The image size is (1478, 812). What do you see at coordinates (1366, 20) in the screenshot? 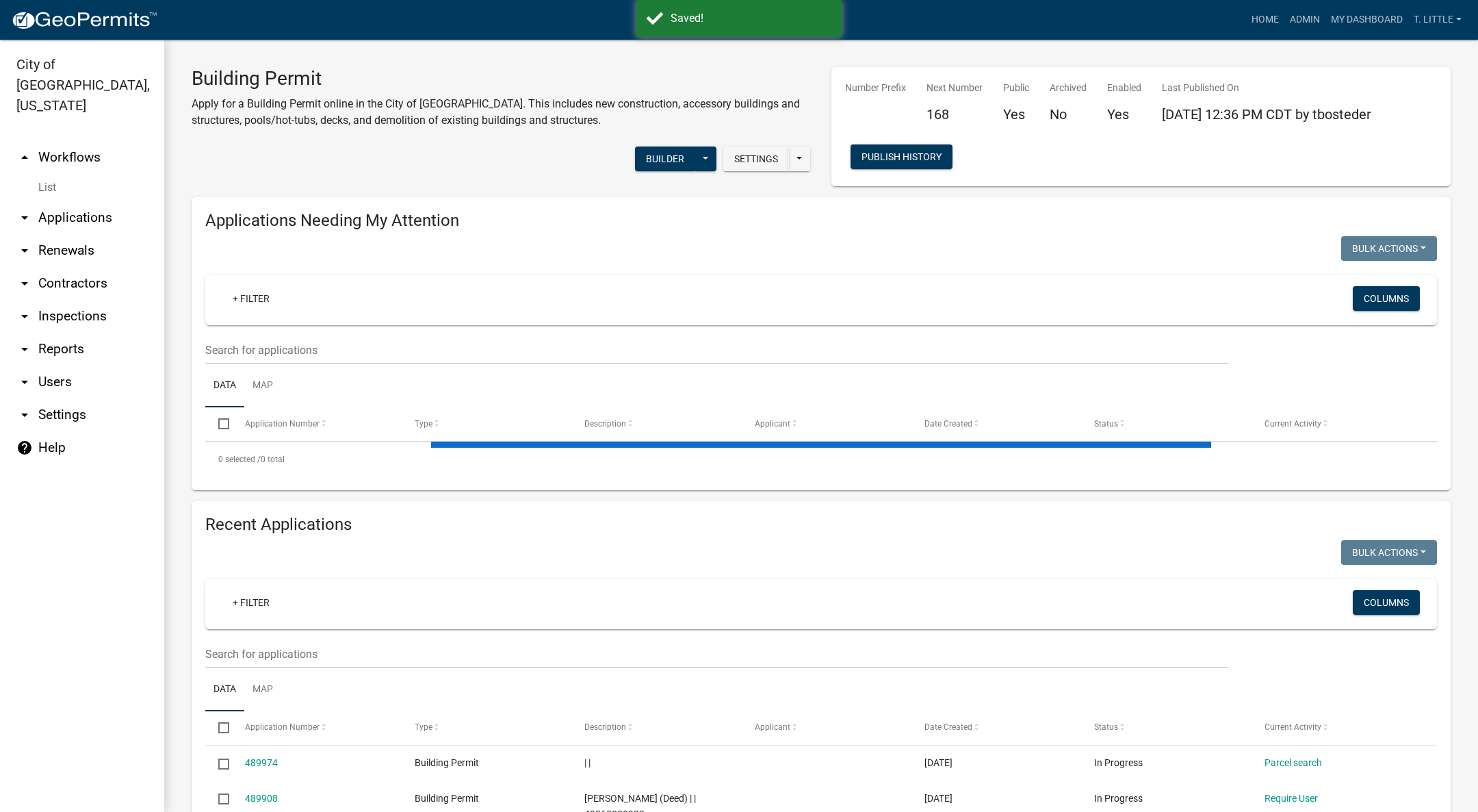
I see `a: My Dashboard` at bounding box center [1366, 20].